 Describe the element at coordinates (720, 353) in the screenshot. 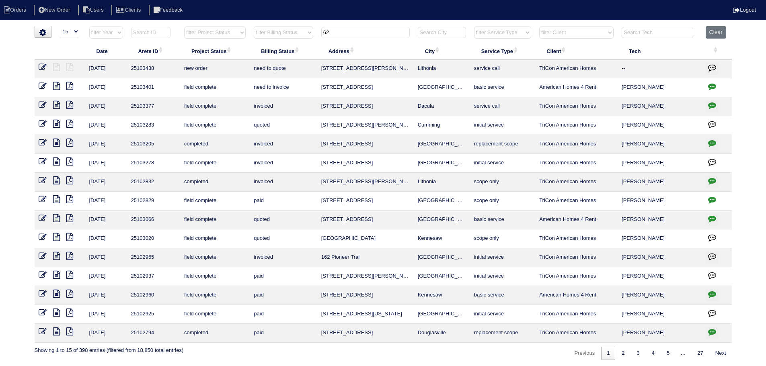

I see `a: Next` at that location.